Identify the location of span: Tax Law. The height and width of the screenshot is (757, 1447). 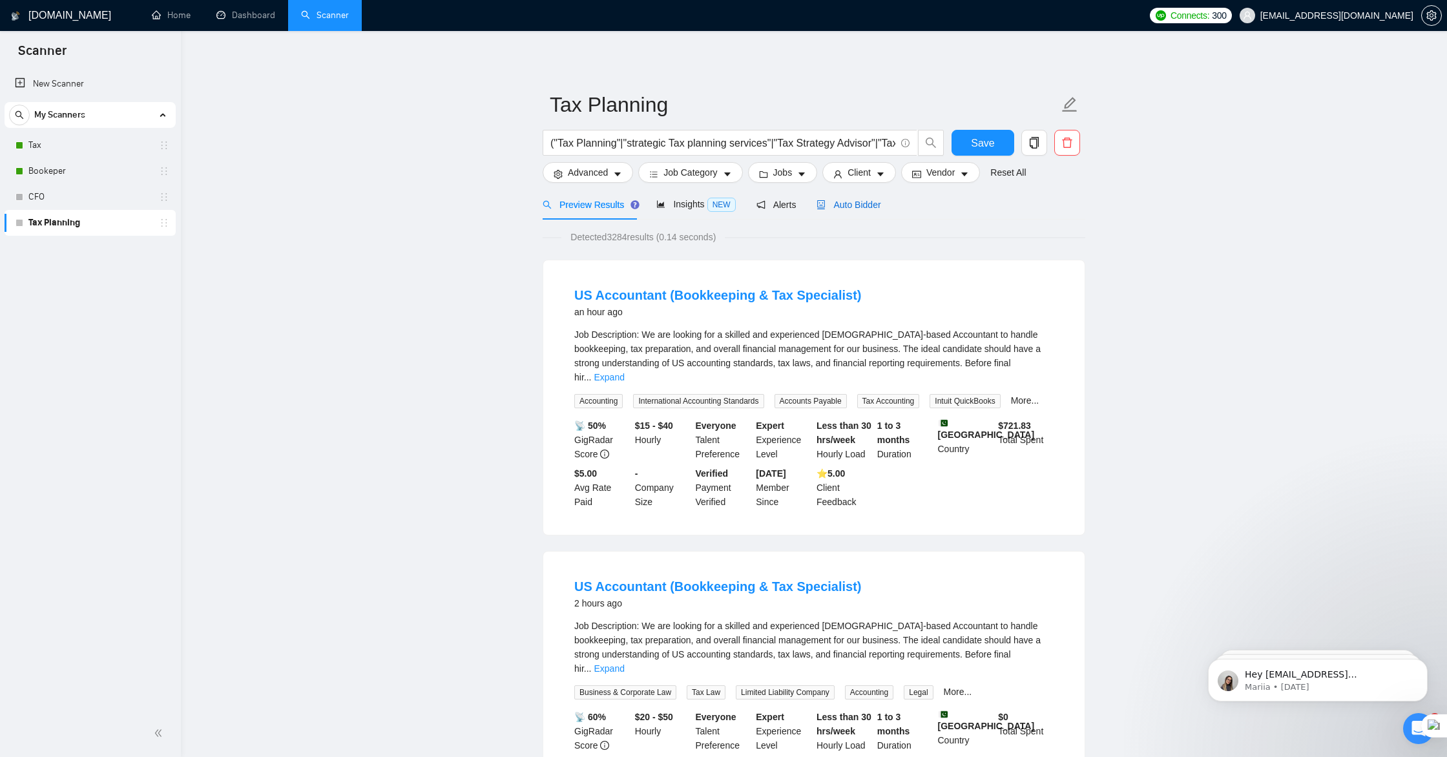
(706, 692).